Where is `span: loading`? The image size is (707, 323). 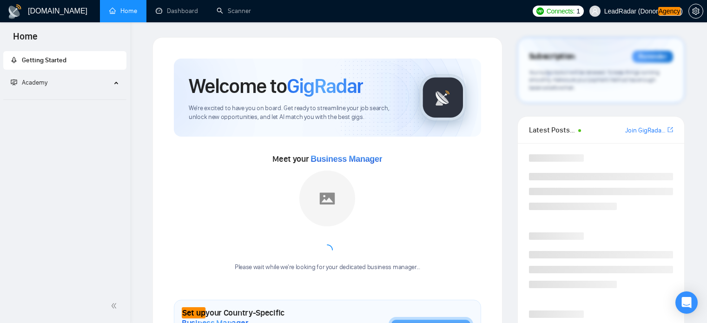
span: loading is located at coordinates (327, 250).